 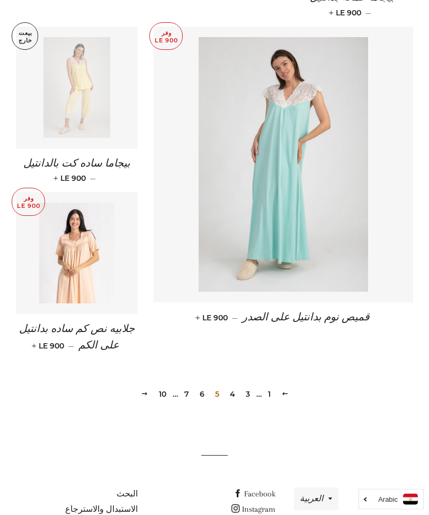 I want to click on a: Arabic, so click(x=391, y=499).